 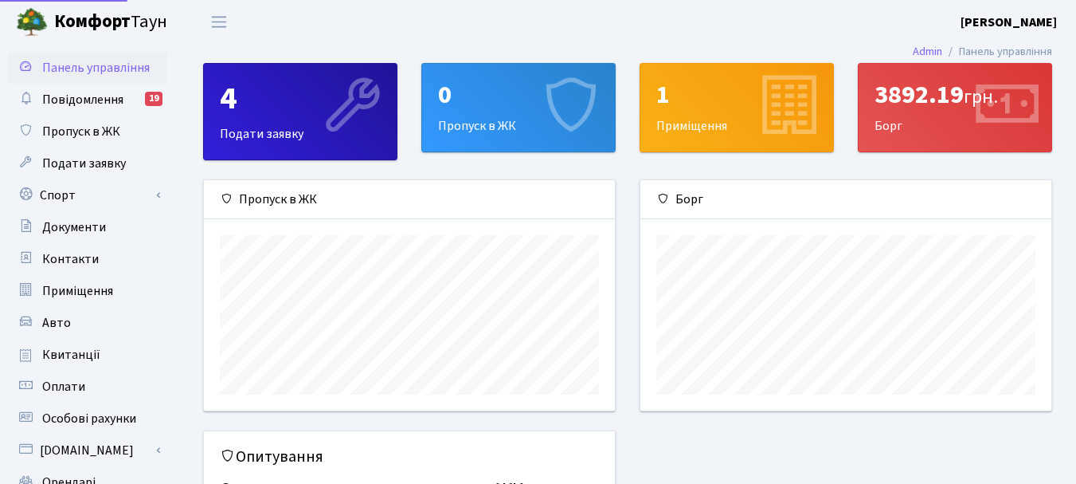 I want to click on span: Приміщення, so click(x=77, y=291).